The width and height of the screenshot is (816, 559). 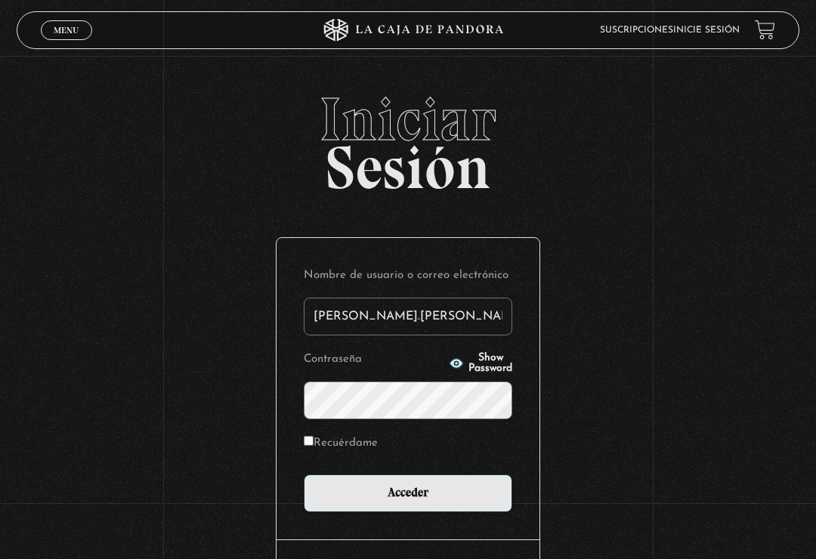 I want to click on a: View your shopping cart, so click(x=765, y=29).